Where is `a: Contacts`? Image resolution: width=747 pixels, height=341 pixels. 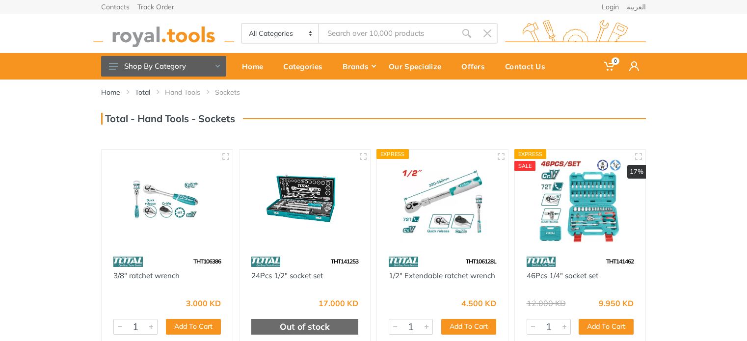 a: Contacts is located at coordinates (115, 7).